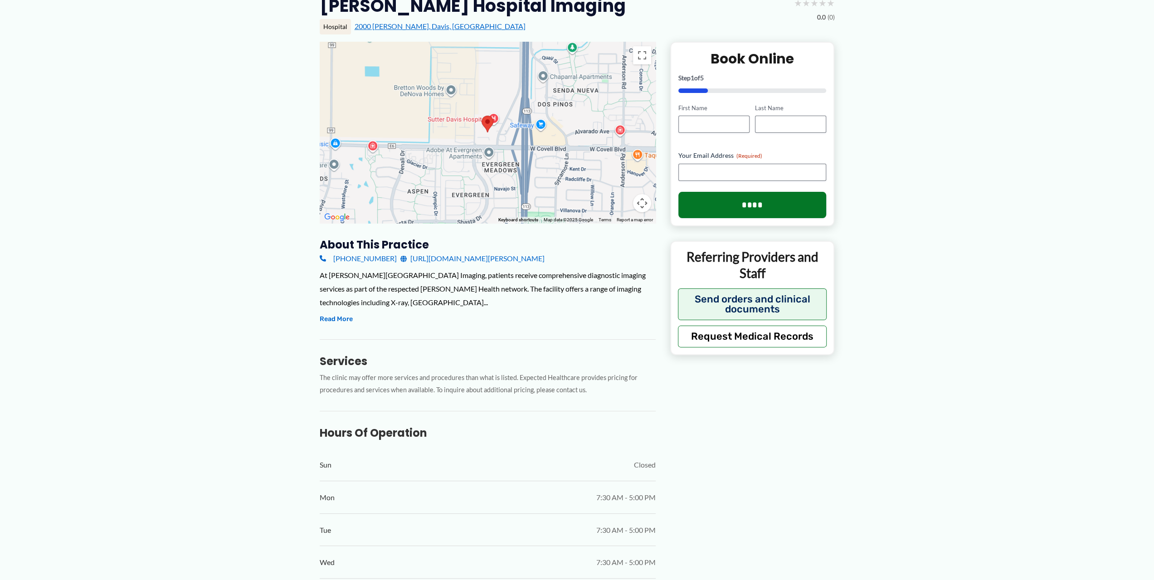 The image size is (1154, 580). Describe the element at coordinates (518, 220) in the screenshot. I see `button: Keyboard shortcuts` at that location.